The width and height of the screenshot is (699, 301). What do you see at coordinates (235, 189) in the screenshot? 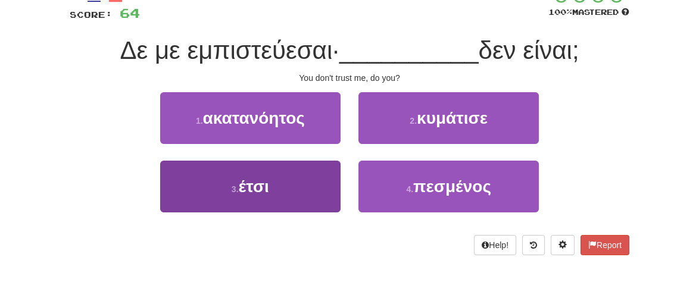
I see `small: 3 .` at bounding box center [235, 189].